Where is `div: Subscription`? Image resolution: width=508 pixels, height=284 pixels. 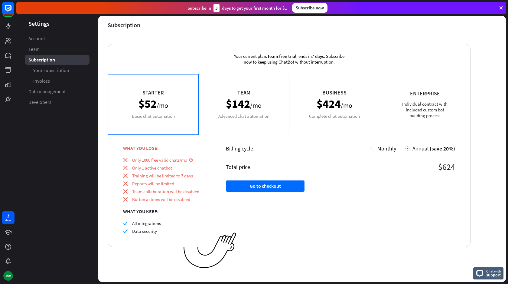 div: Subscription is located at coordinates (124, 25).